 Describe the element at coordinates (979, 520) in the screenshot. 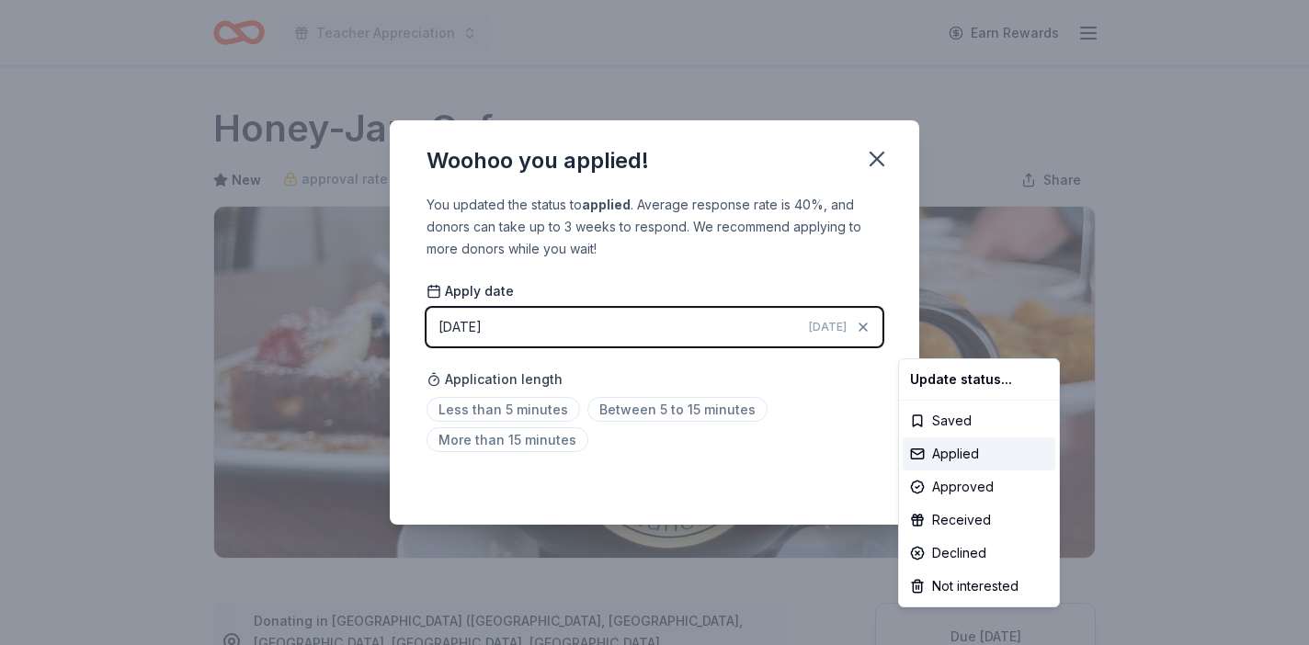

I see `div: Received` at that location.